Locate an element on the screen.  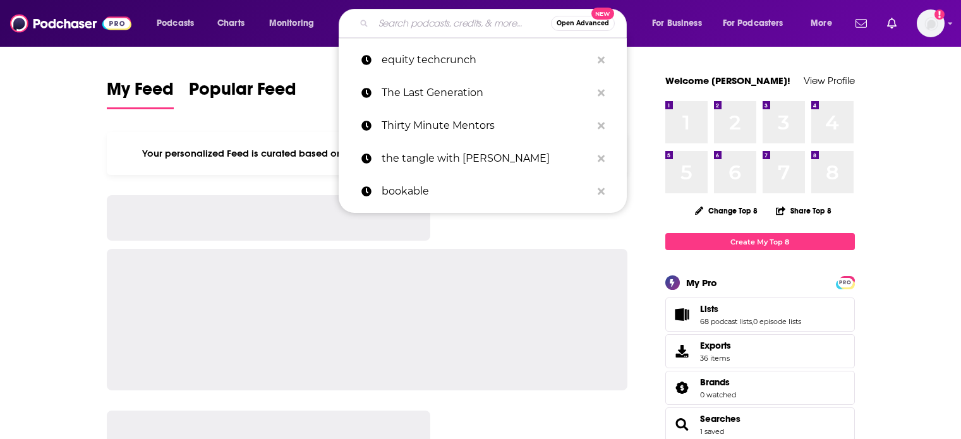
a: Popular Feed is located at coordinates (243, 94).